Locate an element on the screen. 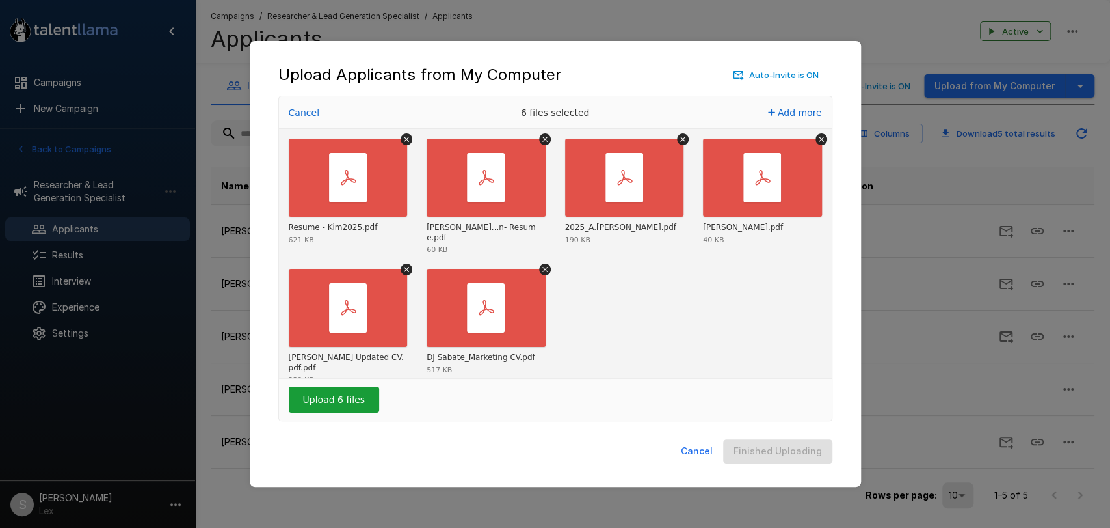 The height and width of the screenshot is (528, 1110). div: Resume - Kim2025.pdf is located at coordinates (333, 228).